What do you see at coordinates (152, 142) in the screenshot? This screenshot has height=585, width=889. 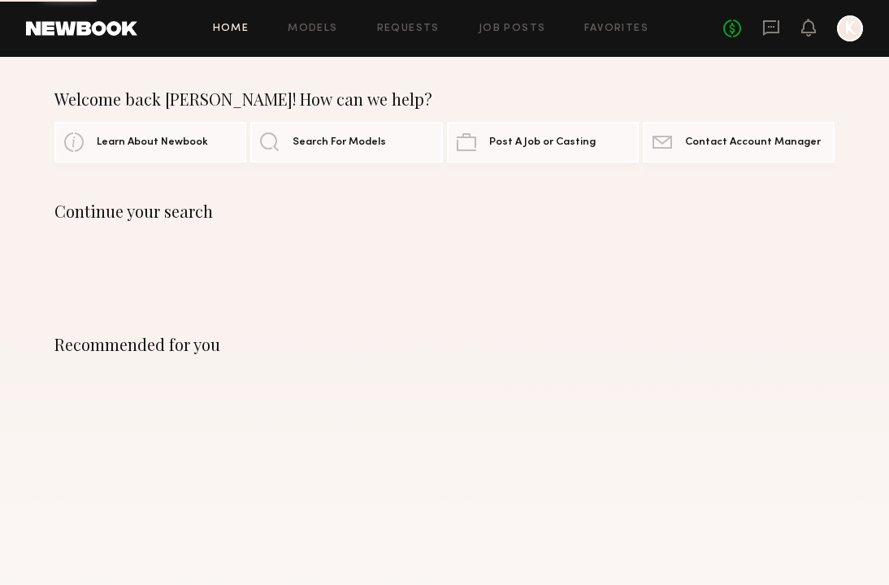 I see `span: Learn About Newbook` at bounding box center [152, 142].